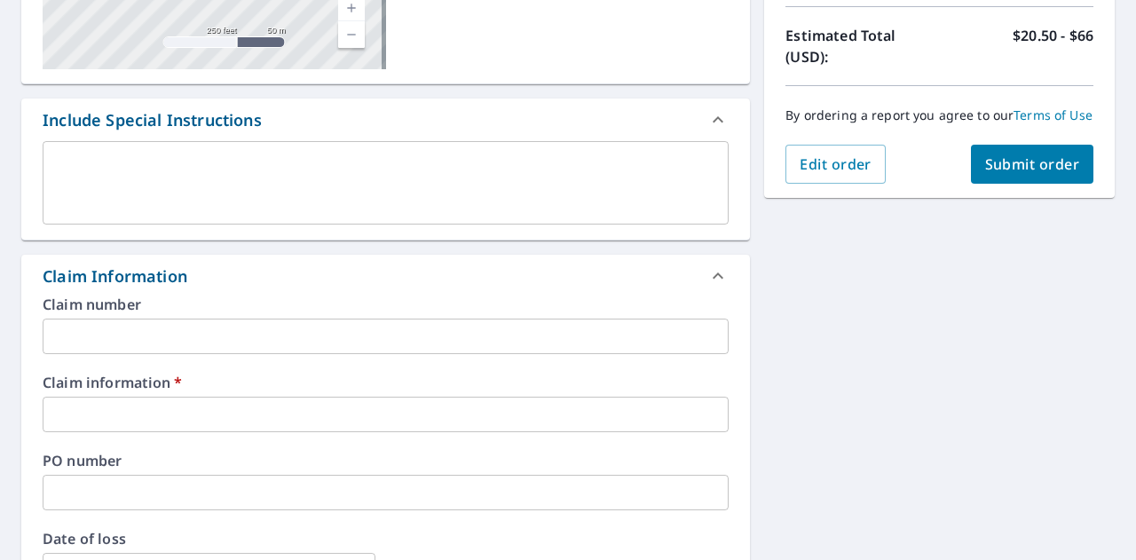  Describe the element at coordinates (385, 460) in the screenshot. I see `label: PO number` at that location.